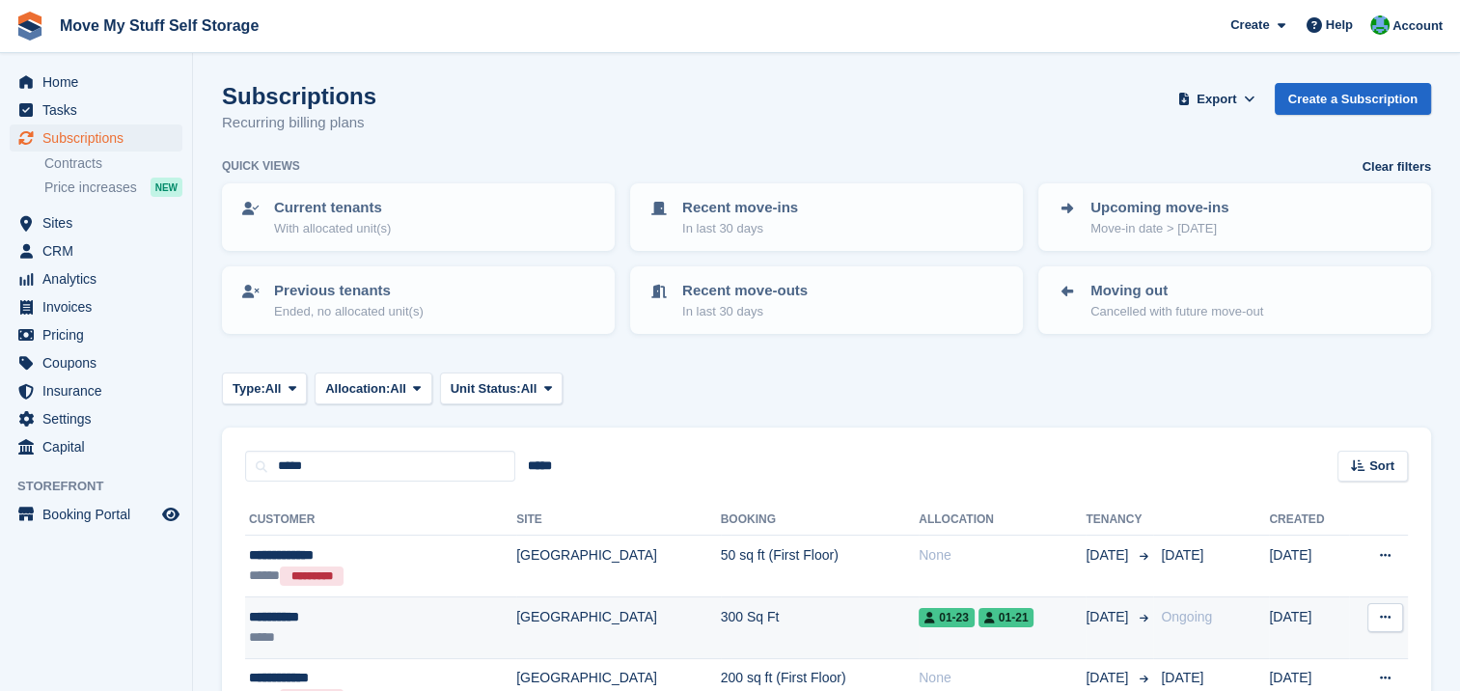 The width and height of the screenshot is (1460, 691). Describe the element at coordinates (100, 335) in the screenshot. I see `span: Pricing` at that location.